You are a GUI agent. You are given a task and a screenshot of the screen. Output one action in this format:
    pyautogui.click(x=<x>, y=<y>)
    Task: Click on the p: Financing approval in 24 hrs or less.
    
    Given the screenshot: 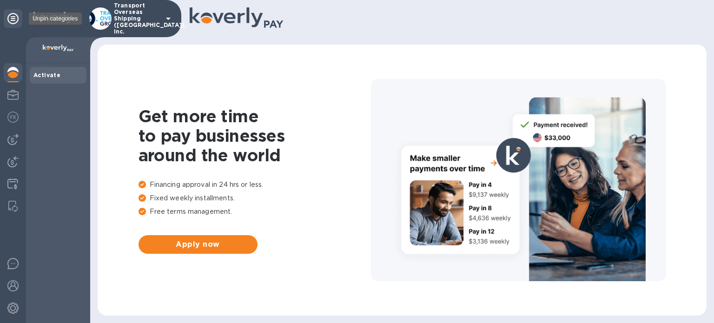 What is the action you would take?
    pyautogui.click(x=255, y=184)
    